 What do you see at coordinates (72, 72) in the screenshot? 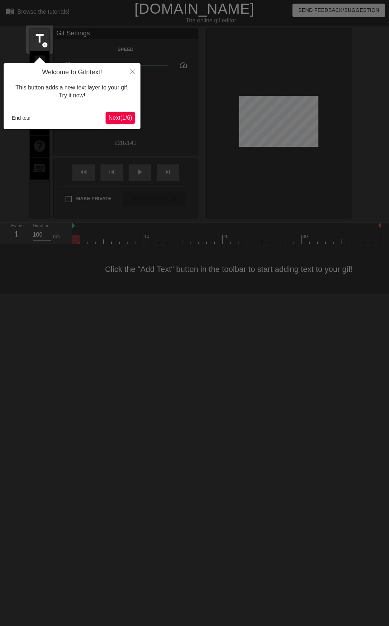
I see `h4: Welcome to Gifntext!` at bounding box center [72, 72].